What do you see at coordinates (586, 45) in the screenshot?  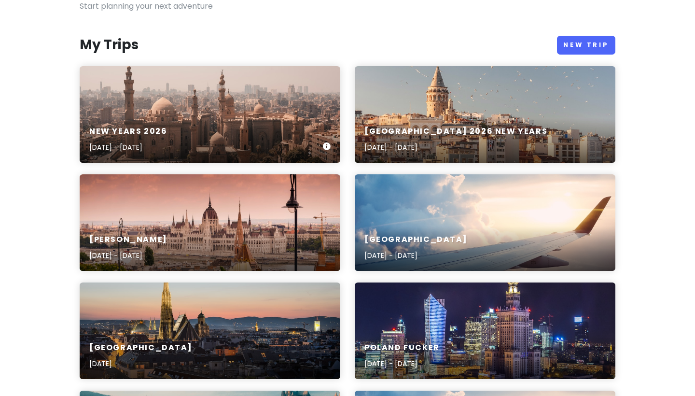 I see `a: New Trip` at bounding box center [586, 45].